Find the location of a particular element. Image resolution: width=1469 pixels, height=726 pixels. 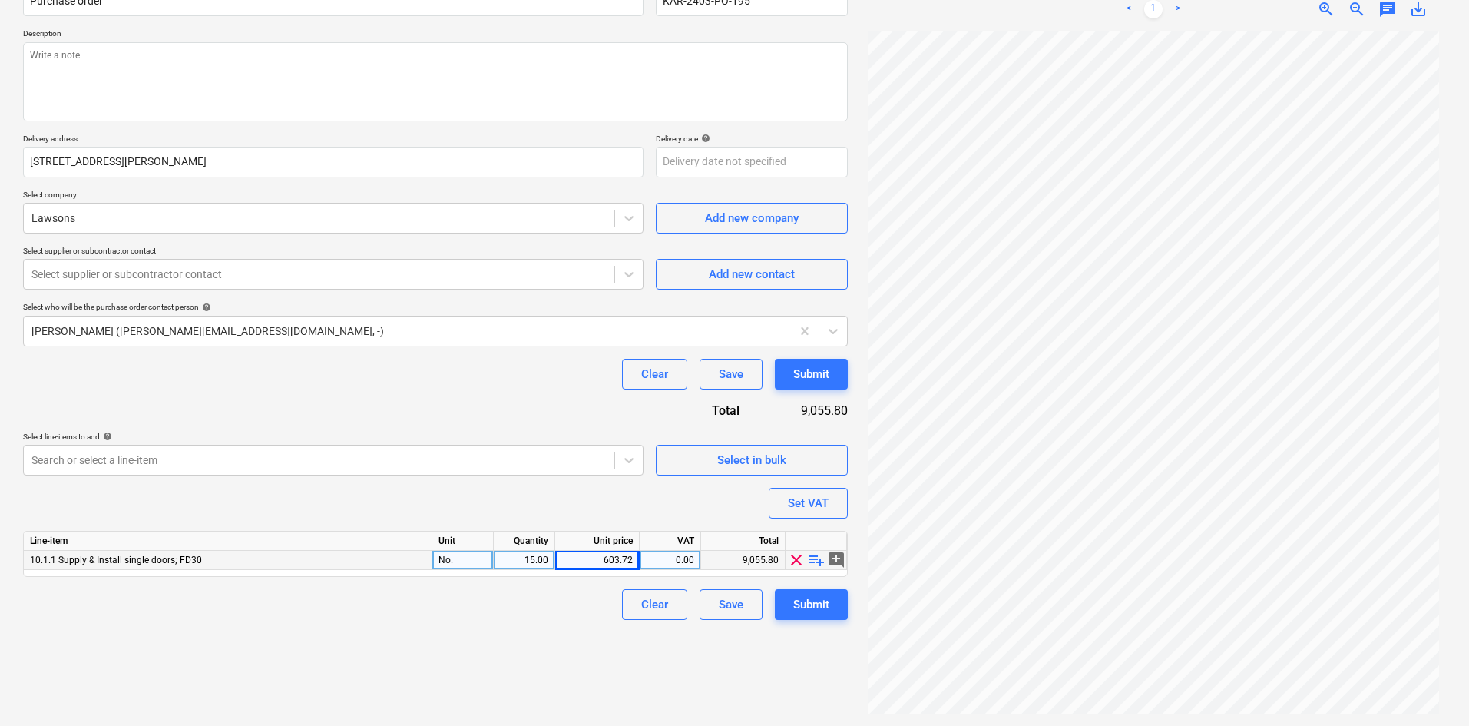

p: Description is located at coordinates (436, 35).